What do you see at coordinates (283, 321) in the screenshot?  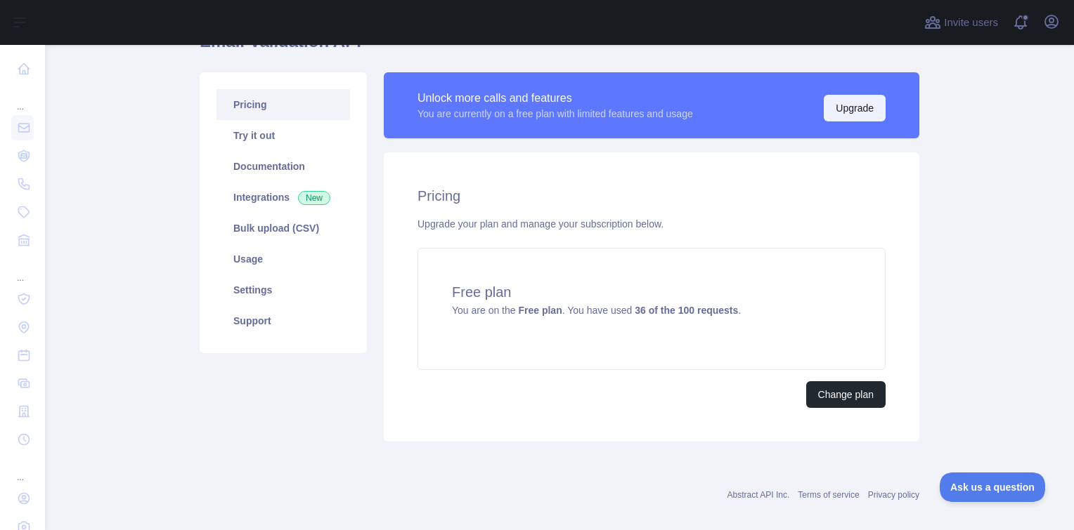 I see `a: Support` at bounding box center [283, 321].